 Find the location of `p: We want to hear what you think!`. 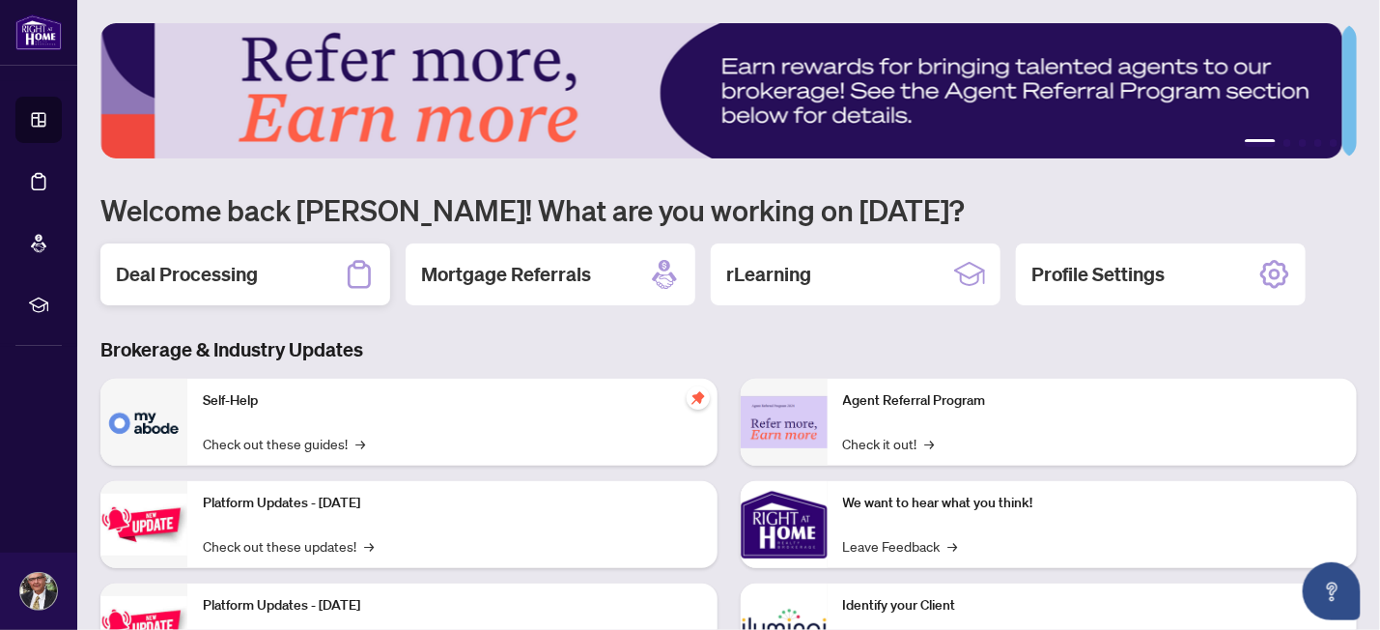

p: We want to hear what you think! is located at coordinates (1092, 503).